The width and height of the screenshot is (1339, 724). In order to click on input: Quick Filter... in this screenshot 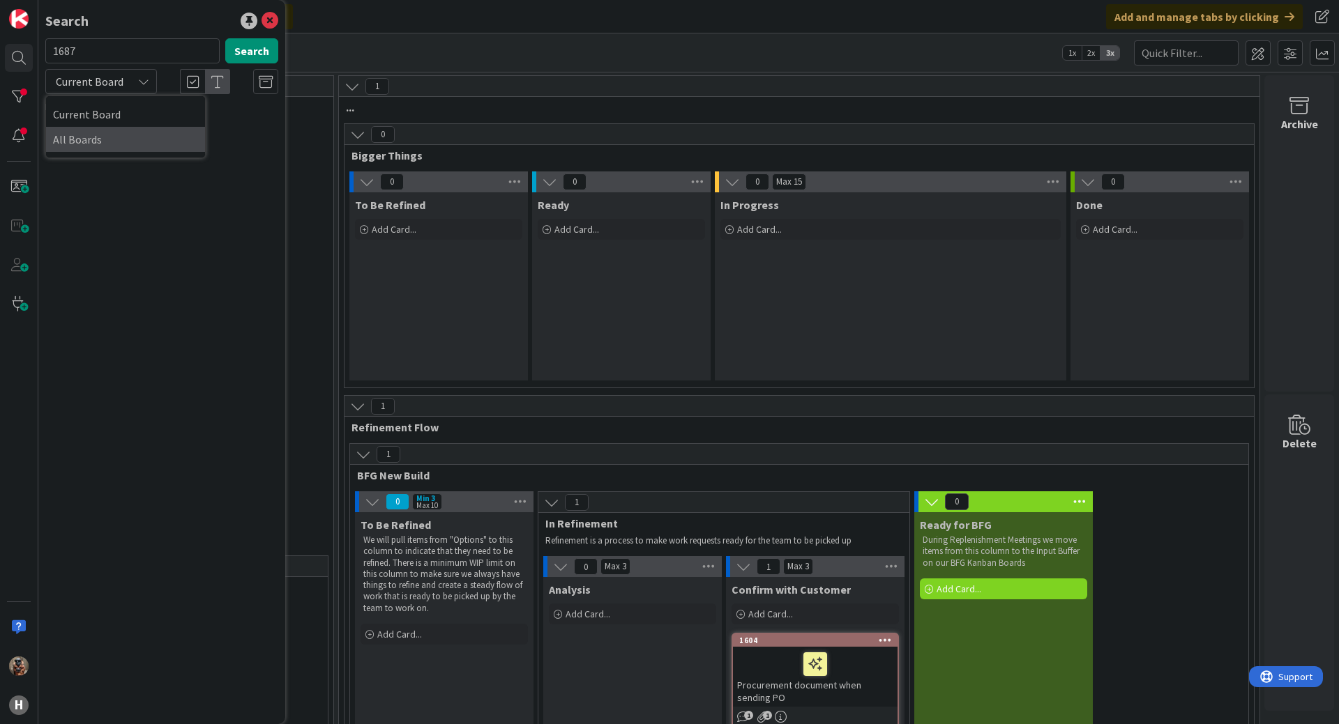, I will do `click(1186, 53)`.